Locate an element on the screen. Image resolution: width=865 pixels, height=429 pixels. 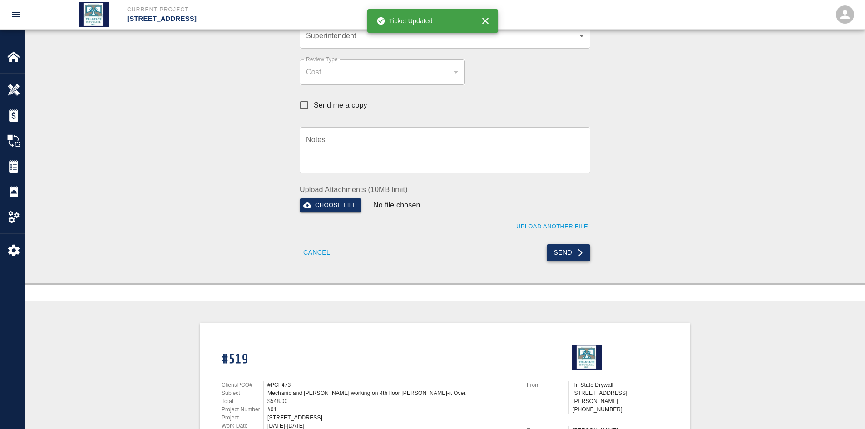
div: Chat Widget is located at coordinates (843, 407).